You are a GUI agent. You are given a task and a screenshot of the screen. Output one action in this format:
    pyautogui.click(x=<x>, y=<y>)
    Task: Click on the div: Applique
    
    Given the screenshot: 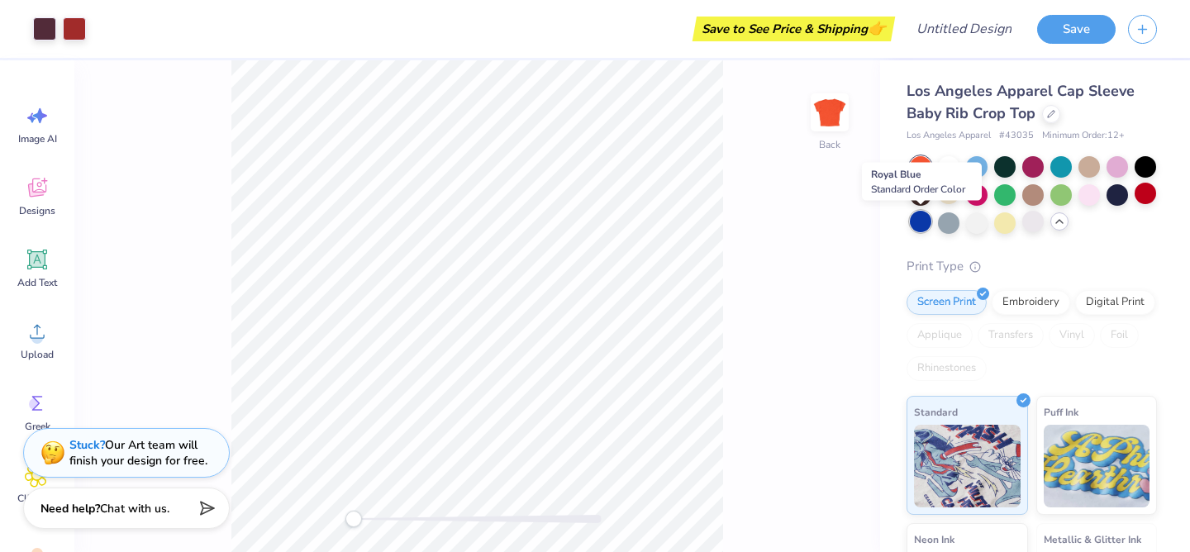 What is the action you would take?
    pyautogui.click(x=940, y=336)
    